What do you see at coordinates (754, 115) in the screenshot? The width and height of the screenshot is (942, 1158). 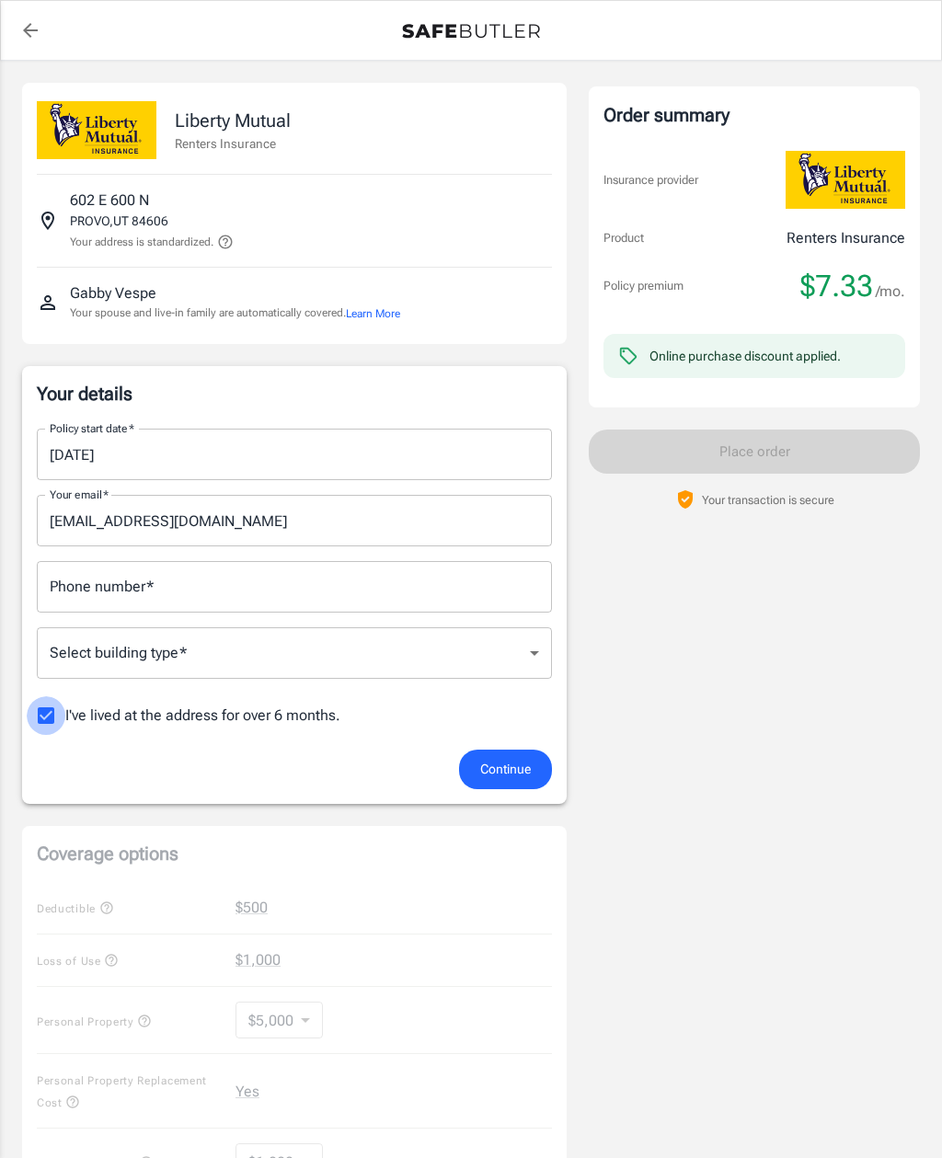 I see `div: Order summary` at bounding box center [754, 115].